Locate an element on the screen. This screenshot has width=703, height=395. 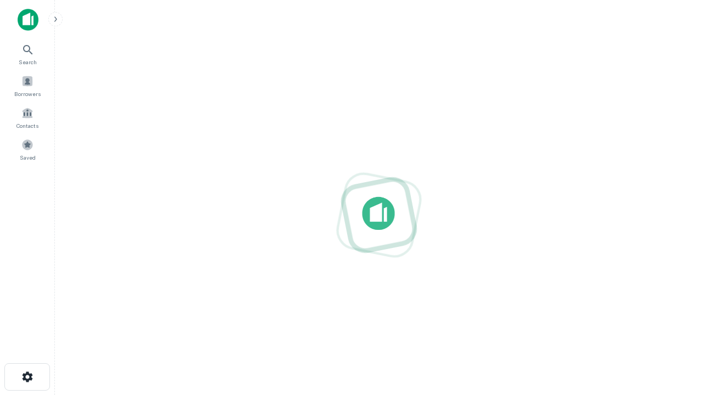
div: Chat Widget is located at coordinates (675, 334).